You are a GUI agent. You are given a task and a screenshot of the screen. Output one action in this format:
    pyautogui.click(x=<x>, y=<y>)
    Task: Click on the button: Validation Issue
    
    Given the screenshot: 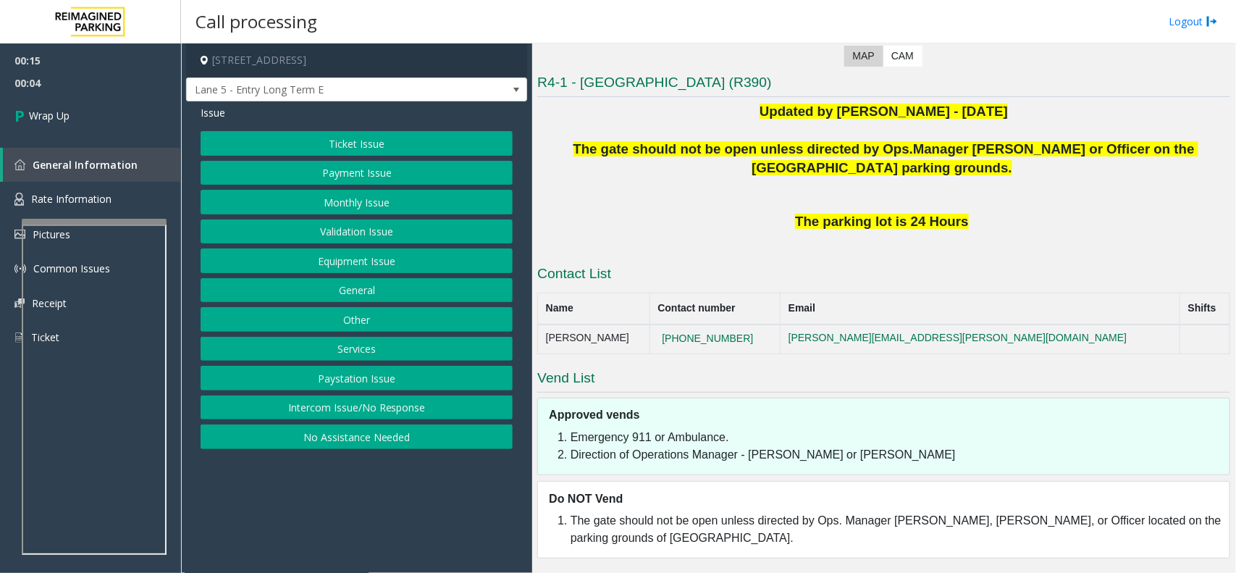 What is the action you would take?
    pyautogui.click(x=356, y=232)
    